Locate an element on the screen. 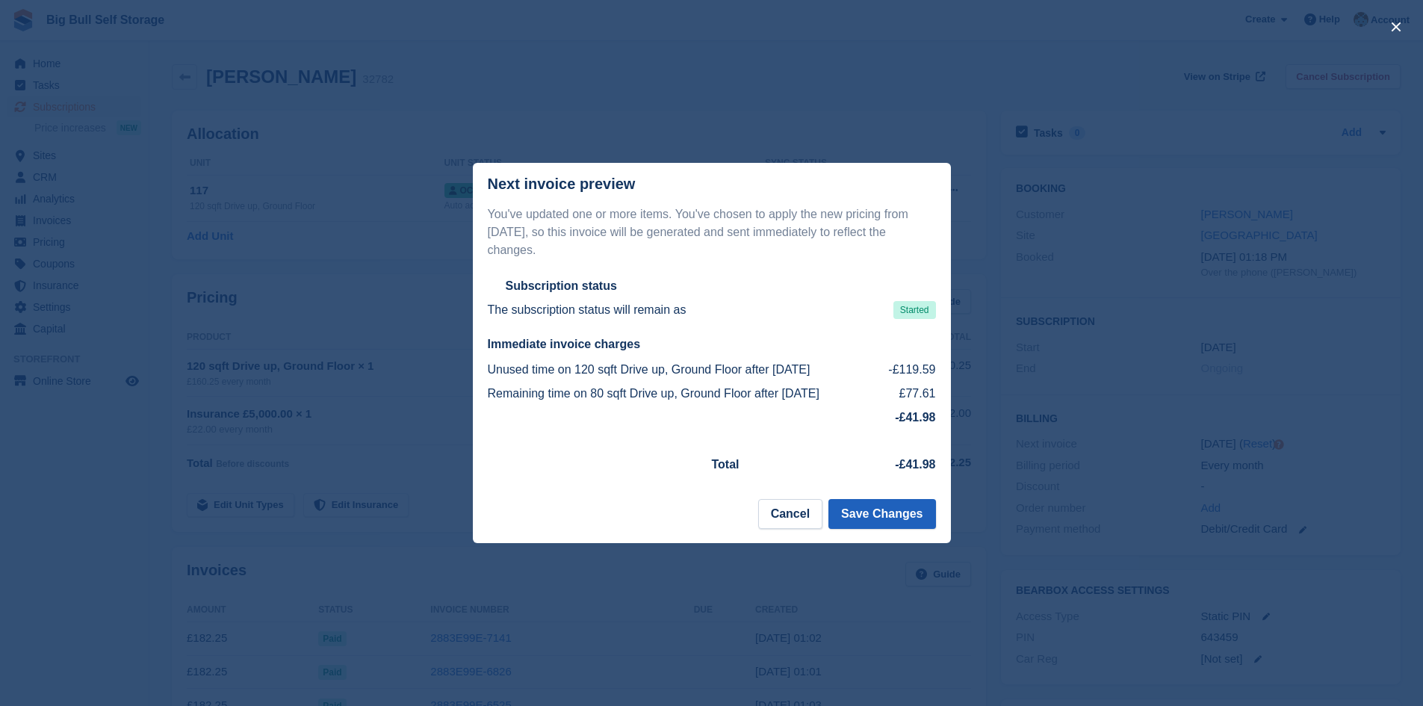  strong: Total is located at coordinates (725, 464).